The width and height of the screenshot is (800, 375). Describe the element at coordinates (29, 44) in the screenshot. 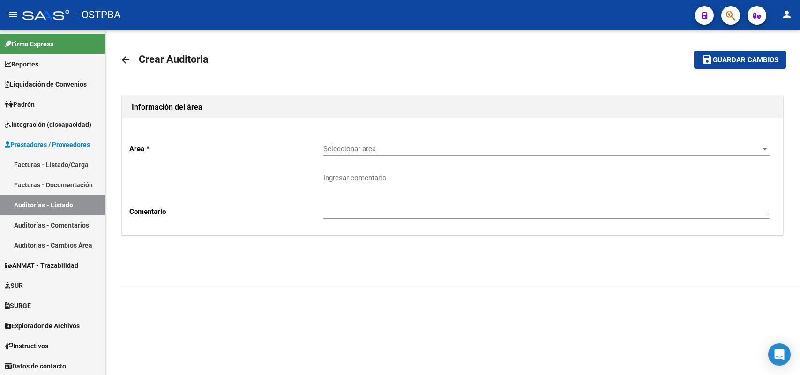

I see `span: Firma Express` at that location.